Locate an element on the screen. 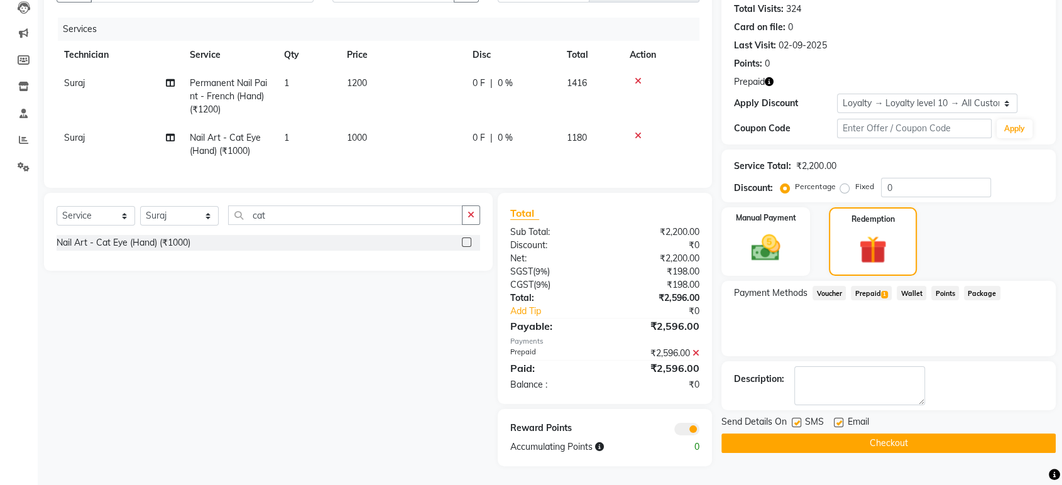  div: Prepaid is located at coordinates (553, 353).